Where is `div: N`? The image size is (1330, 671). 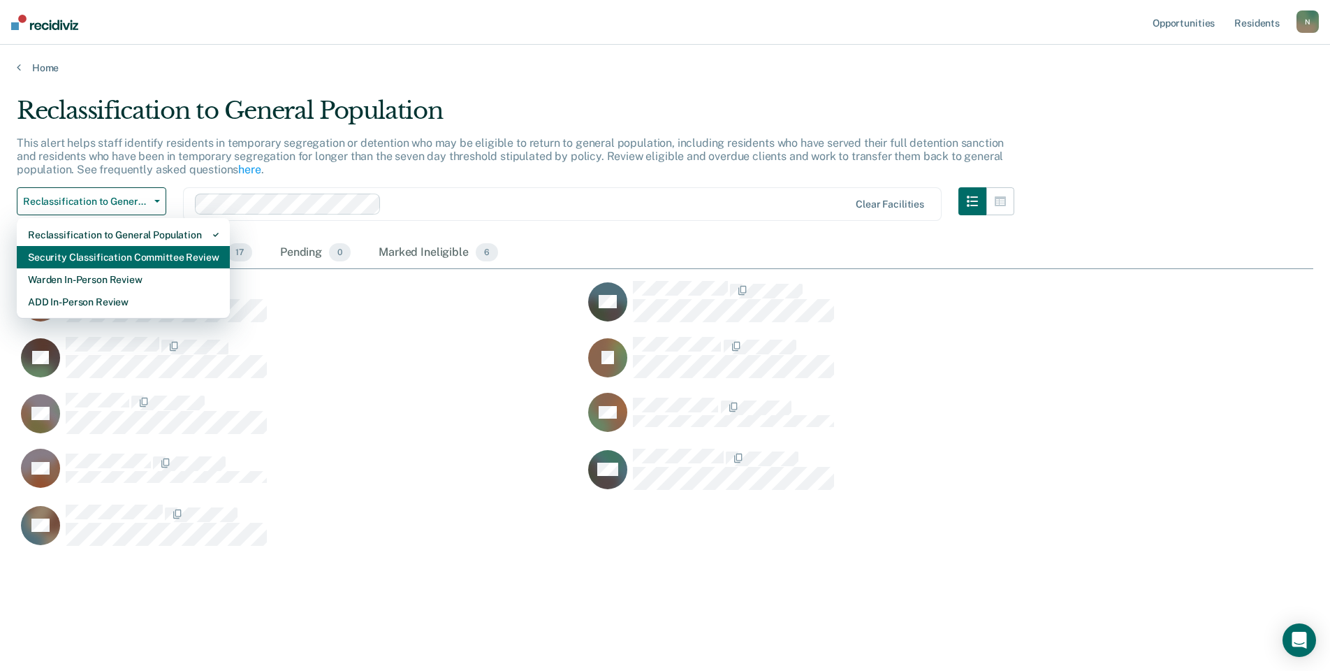
div: N is located at coordinates (1308, 22).